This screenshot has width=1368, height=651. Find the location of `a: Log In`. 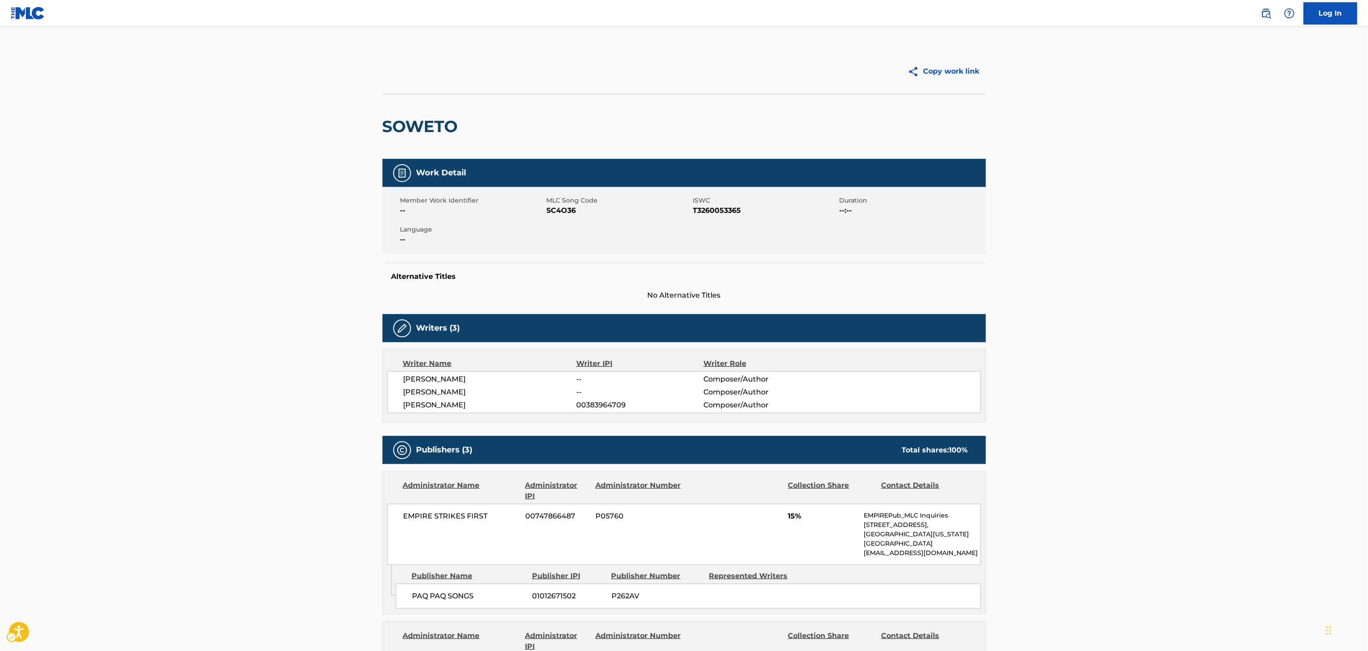

a: Log In is located at coordinates (1331, 13).